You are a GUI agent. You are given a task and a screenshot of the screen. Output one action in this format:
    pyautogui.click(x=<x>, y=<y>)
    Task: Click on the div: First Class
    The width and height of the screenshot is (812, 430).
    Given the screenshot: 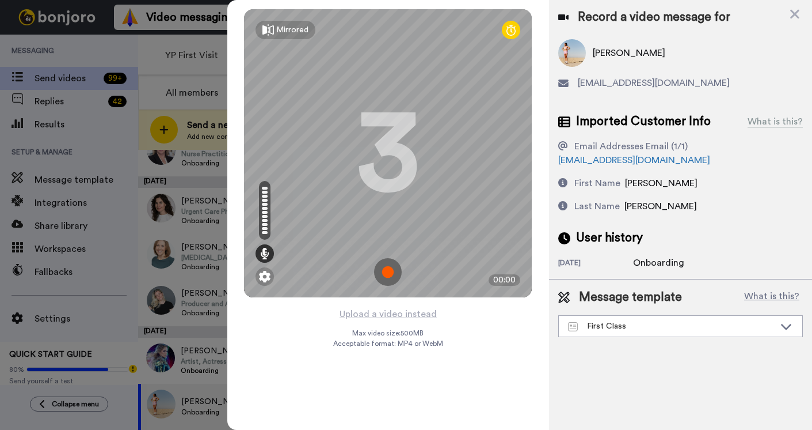 What is the action you would take?
    pyautogui.click(x=671, y=326)
    